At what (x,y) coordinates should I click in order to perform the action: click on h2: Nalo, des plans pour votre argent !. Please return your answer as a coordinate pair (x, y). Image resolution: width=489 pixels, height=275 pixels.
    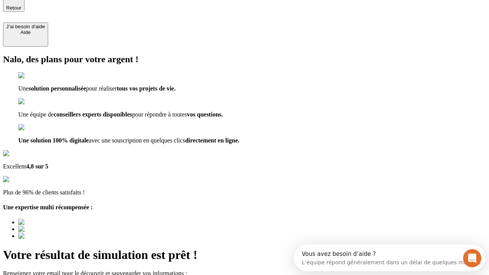
    Looking at the image, I should click on (244, 59).